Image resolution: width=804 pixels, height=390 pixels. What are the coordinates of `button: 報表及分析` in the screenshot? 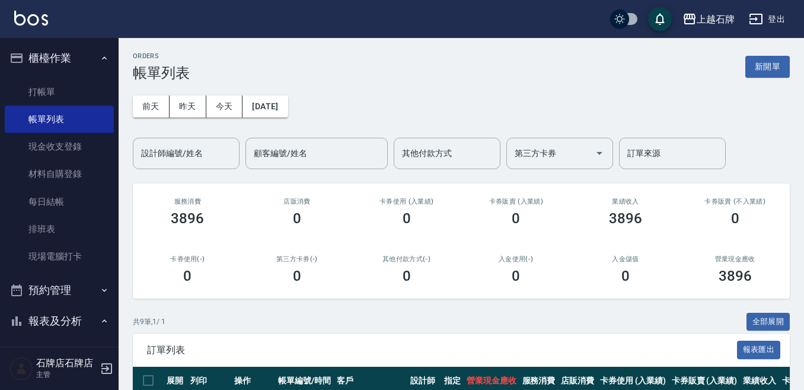 It's located at (59, 321).